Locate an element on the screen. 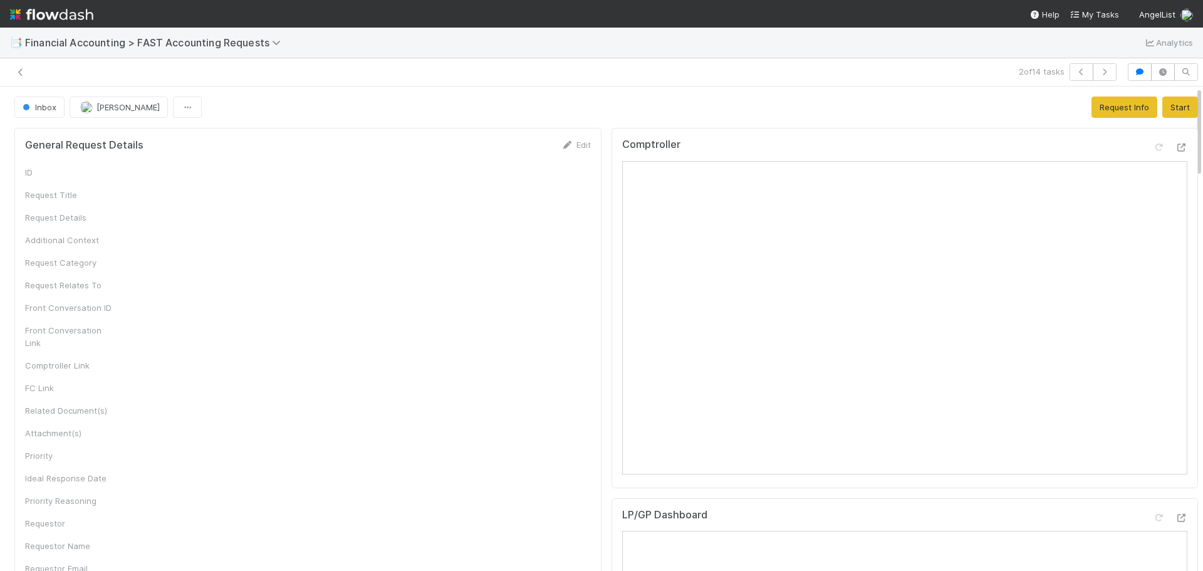 The width and height of the screenshot is (1203, 571). div: Related Document(s) is located at coordinates (72, 410).